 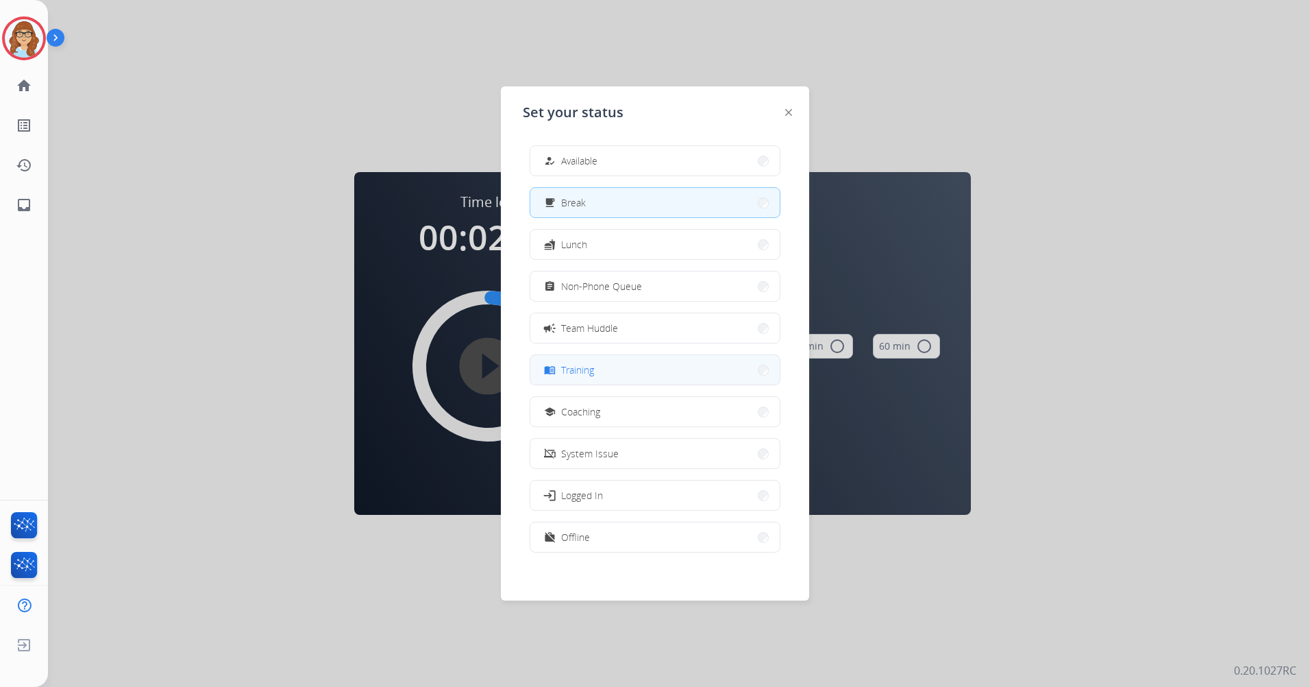 What do you see at coordinates (579, 160) in the screenshot?
I see `span: Available` at bounding box center [579, 160].